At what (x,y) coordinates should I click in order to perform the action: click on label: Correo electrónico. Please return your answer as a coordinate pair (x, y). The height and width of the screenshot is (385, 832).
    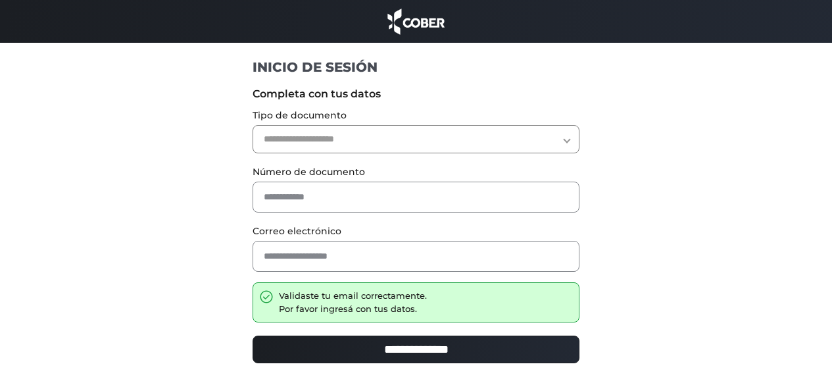
    Looking at the image, I should click on (416, 231).